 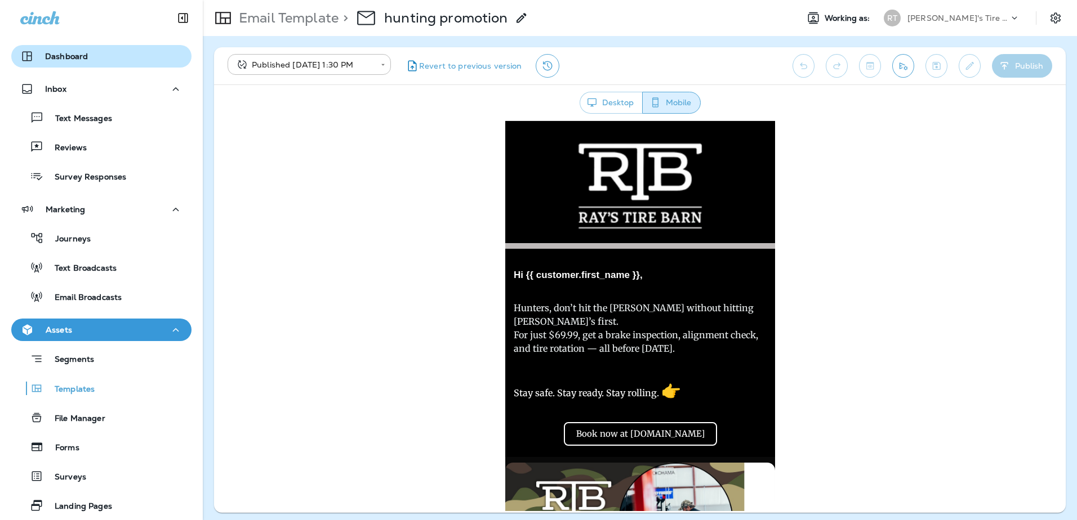 What do you see at coordinates (183, 18) in the screenshot?
I see `button: Collapse Sidebar` at bounding box center [183, 18].